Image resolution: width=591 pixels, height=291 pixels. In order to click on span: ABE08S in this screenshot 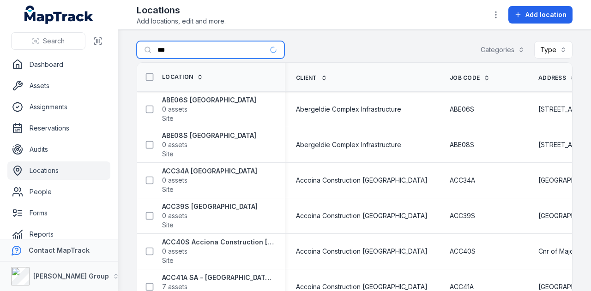, I will do `click(462, 145)`.